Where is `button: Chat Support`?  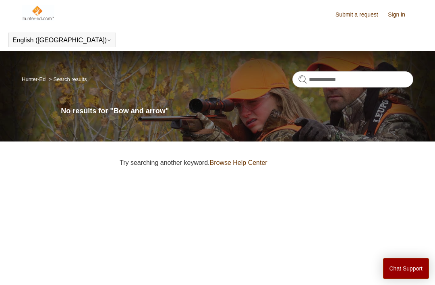 button: Chat Support is located at coordinates (406, 268).